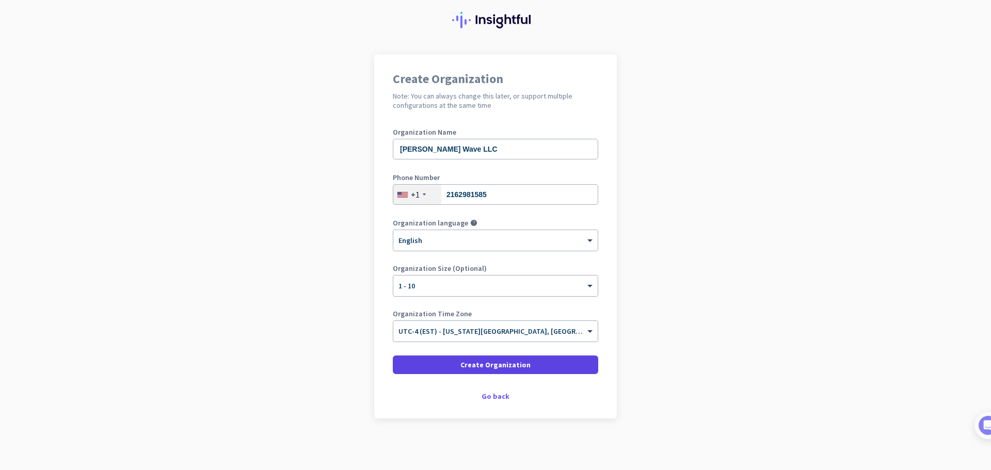  What do you see at coordinates (496, 132) in the screenshot?
I see `label: Organization Name` at bounding box center [496, 132].